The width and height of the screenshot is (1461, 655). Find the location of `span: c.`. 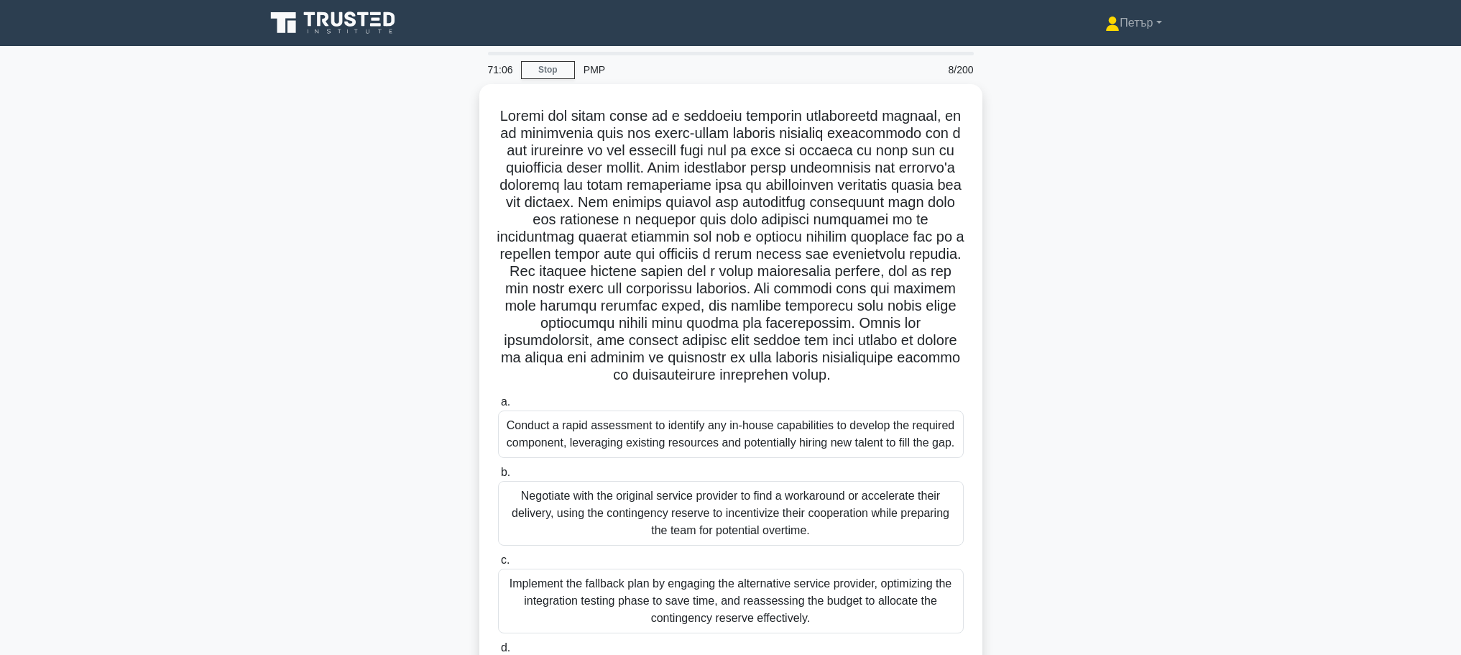

span: c. is located at coordinates (505, 559).